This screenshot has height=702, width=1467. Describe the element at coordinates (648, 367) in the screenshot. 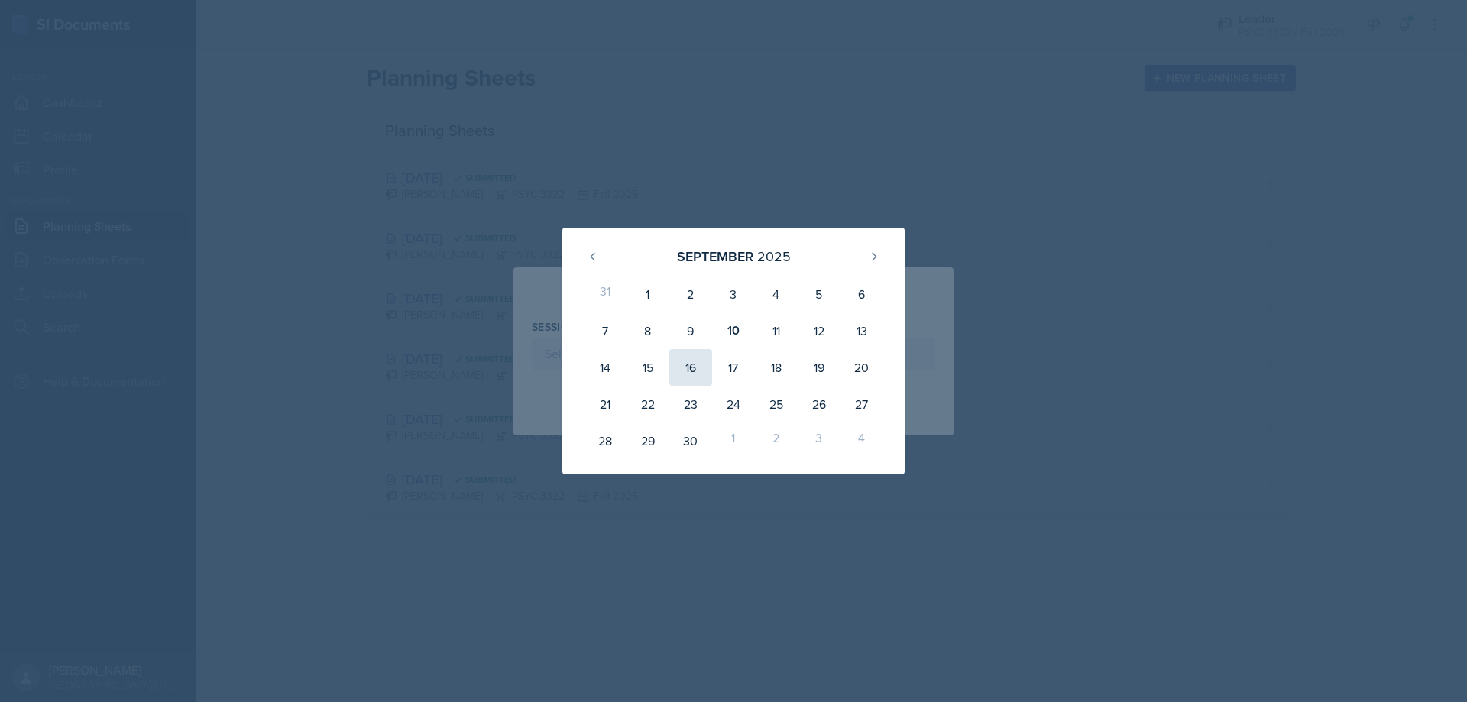

I see `div: 15` at that location.